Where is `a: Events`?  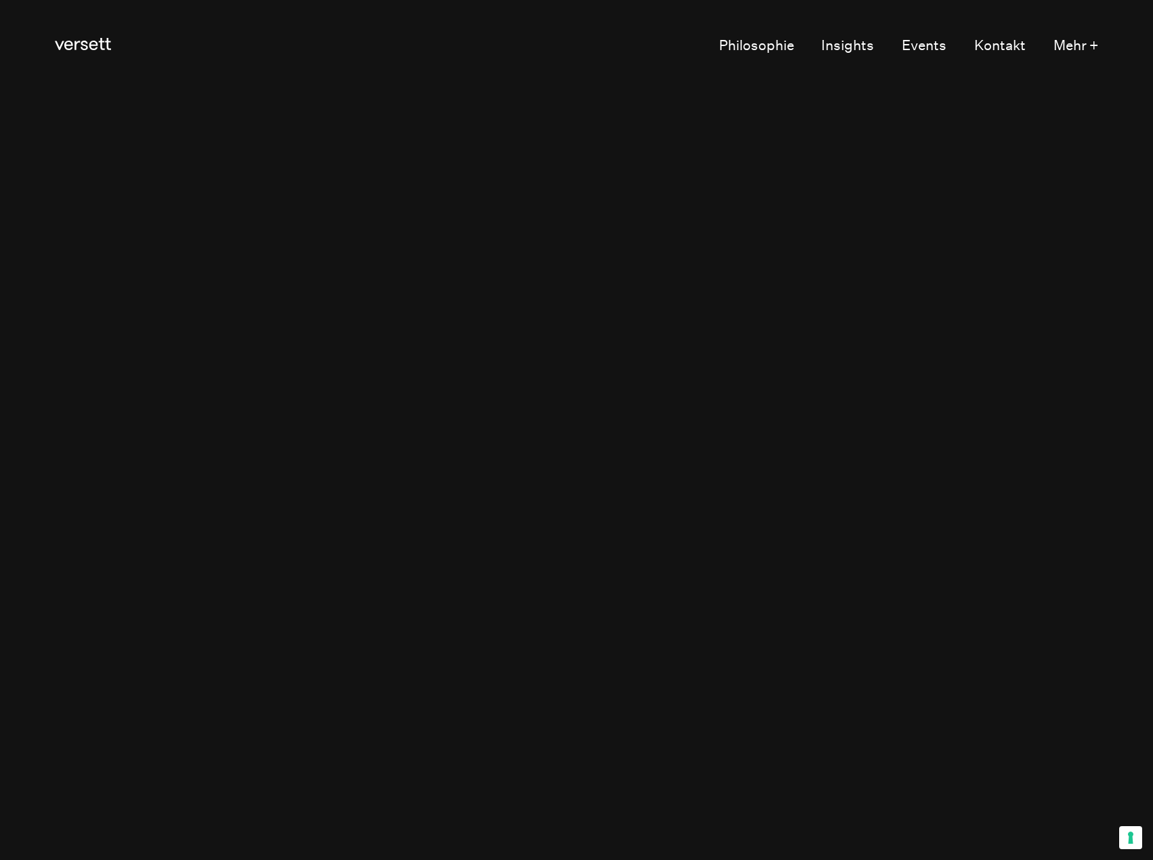
a: Events is located at coordinates (925, 46).